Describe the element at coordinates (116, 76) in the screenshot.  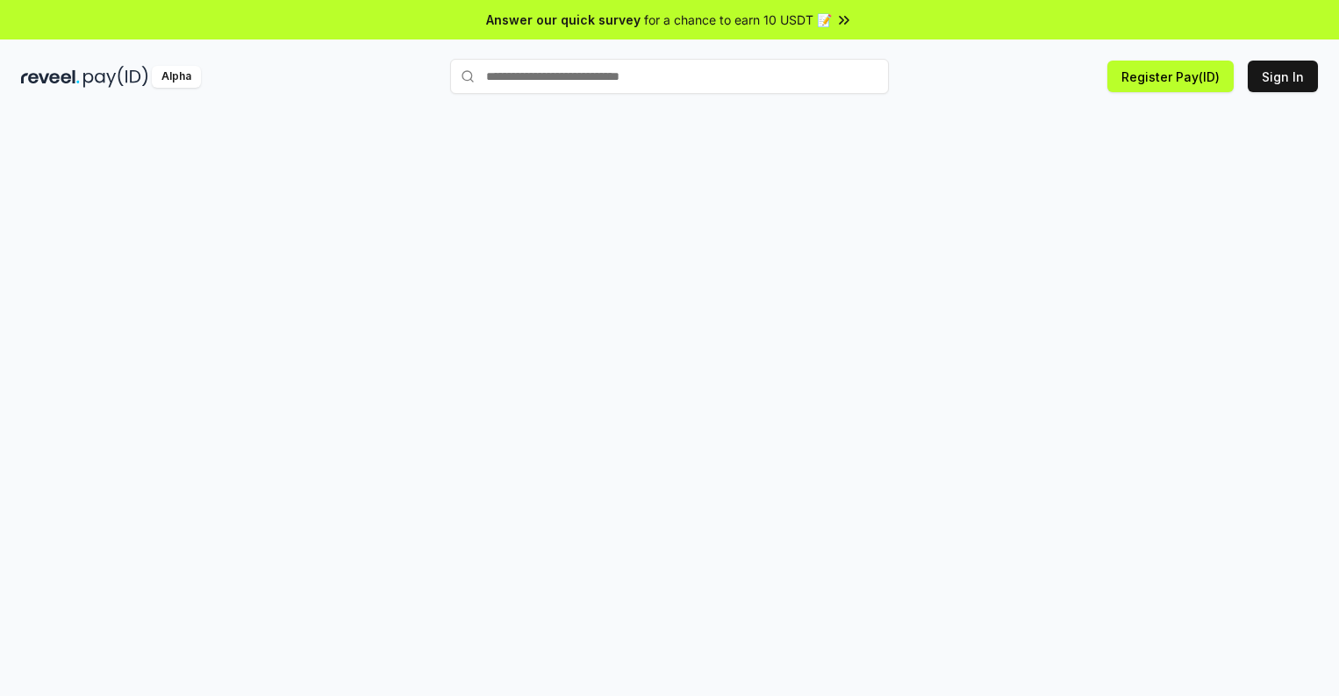
I see `img: pay_id` at that location.